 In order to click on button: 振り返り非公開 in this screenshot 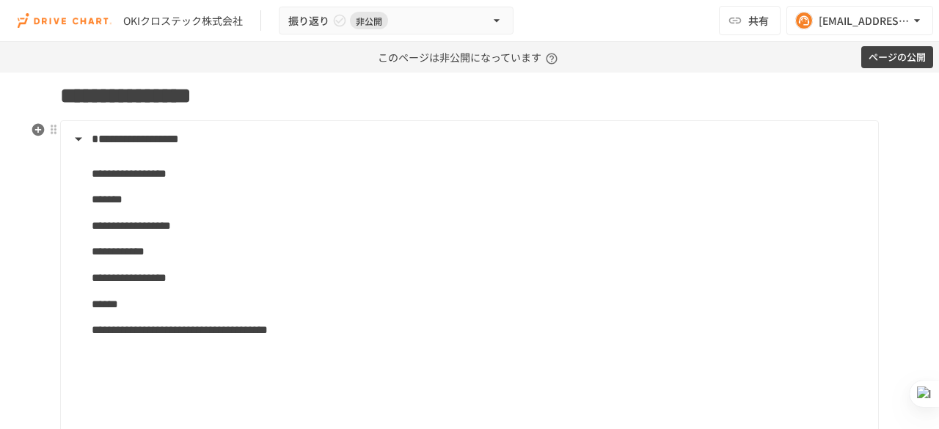, I will do `click(396, 21)`.